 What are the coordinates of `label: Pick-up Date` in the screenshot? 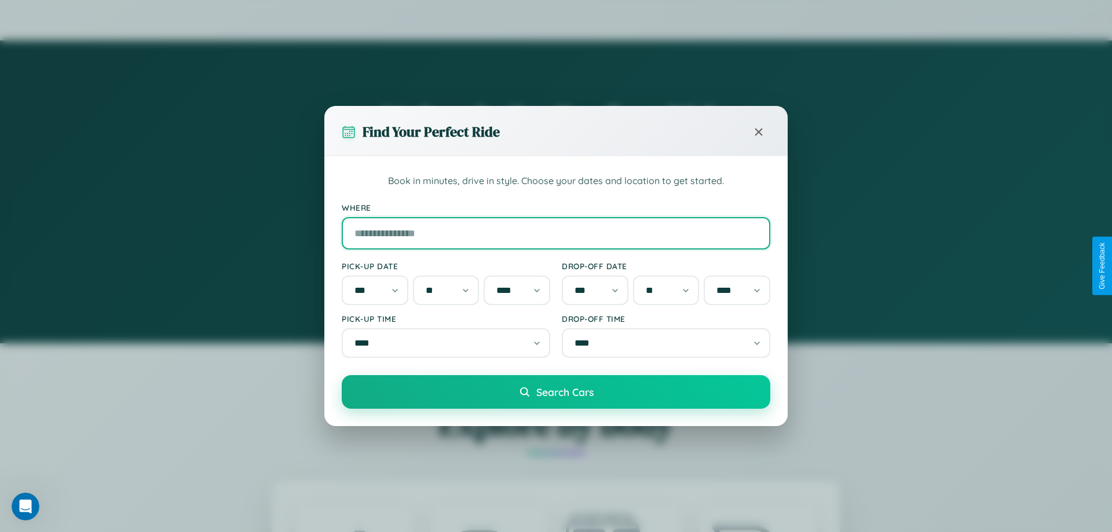 It's located at (446, 266).